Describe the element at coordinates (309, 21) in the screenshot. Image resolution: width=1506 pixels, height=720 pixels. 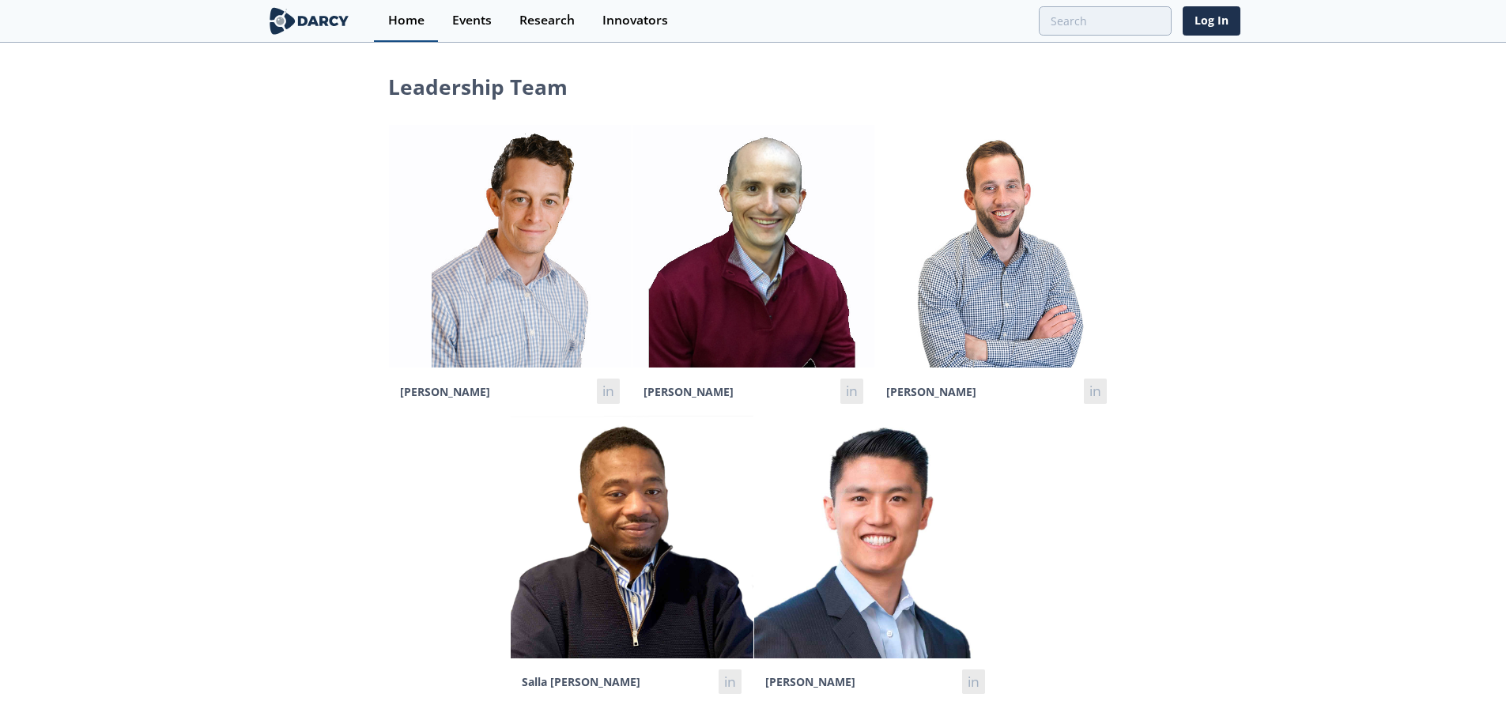
I see `img: logo-wide.svg` at that location.